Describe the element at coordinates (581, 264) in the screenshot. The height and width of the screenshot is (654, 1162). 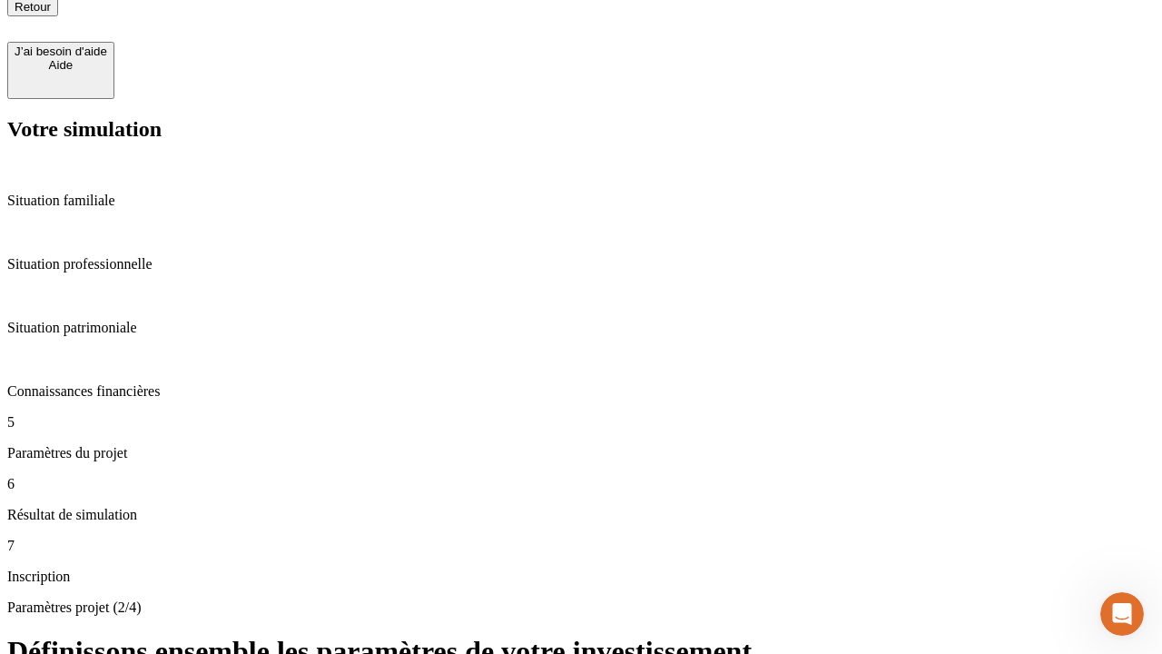
I see `p: Situation professionnelle` at that location.